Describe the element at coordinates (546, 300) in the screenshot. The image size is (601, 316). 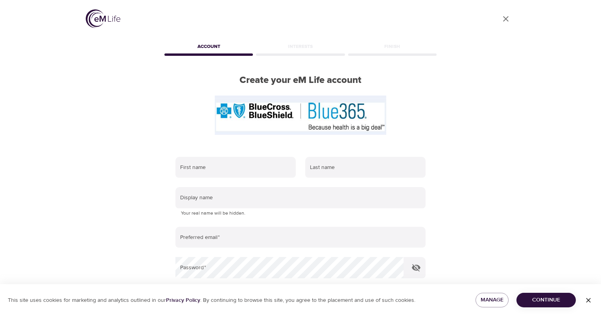
I see `span: Continue` at that location.